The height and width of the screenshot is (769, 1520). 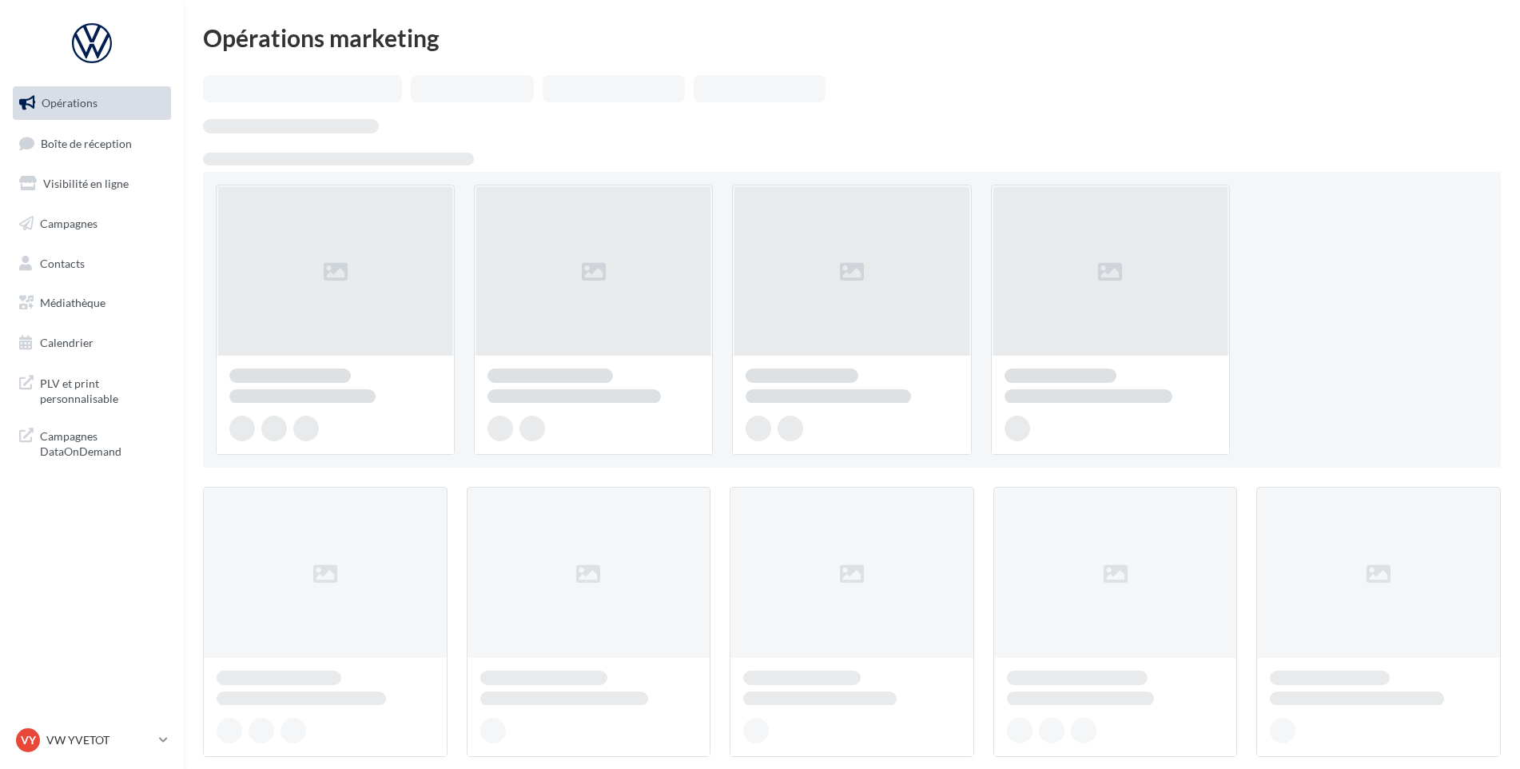 I want to click on span: Opérations, so click(x=70, y=102).